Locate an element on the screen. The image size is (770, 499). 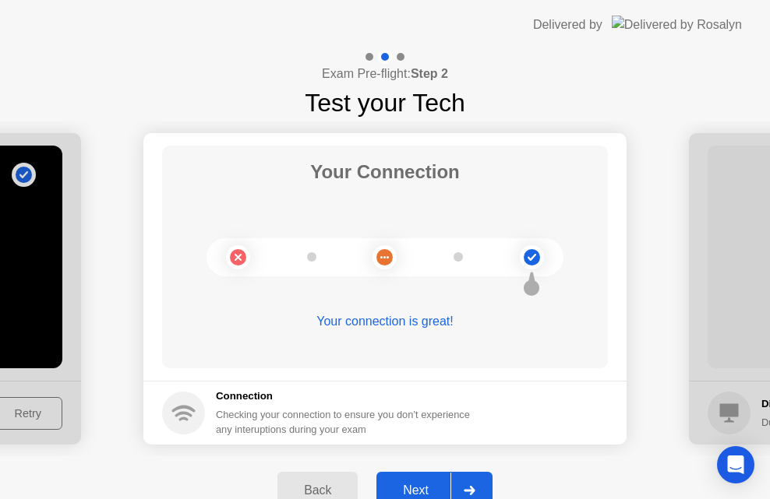
div: Open Intercom Messenger is located at coordinates (735, 465).